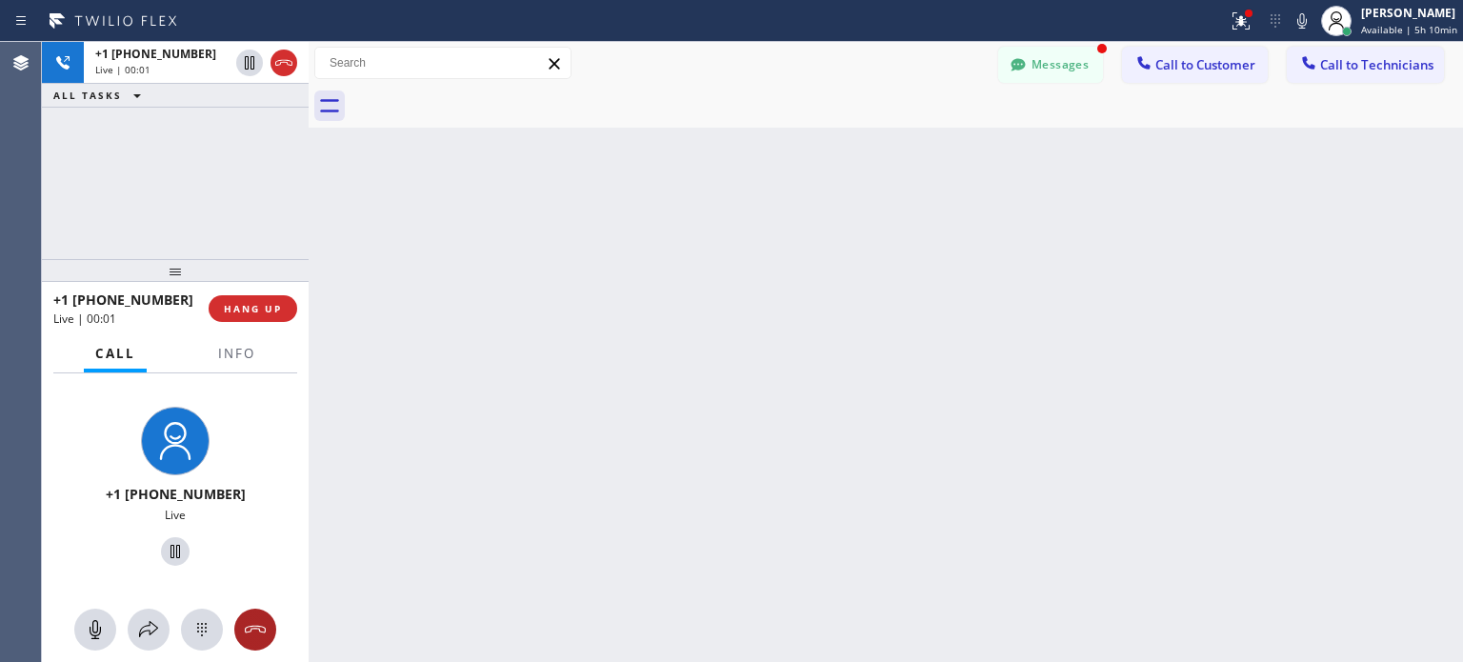 This screenshot has height=662, width=1463. I want to click on button: Info, so click(236, 353).